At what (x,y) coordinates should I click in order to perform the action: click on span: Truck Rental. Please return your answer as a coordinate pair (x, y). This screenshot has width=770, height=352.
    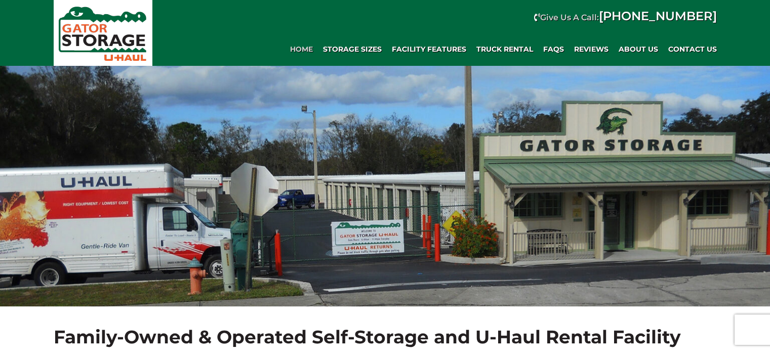
    Looking at the image, I should click on (505, 49).